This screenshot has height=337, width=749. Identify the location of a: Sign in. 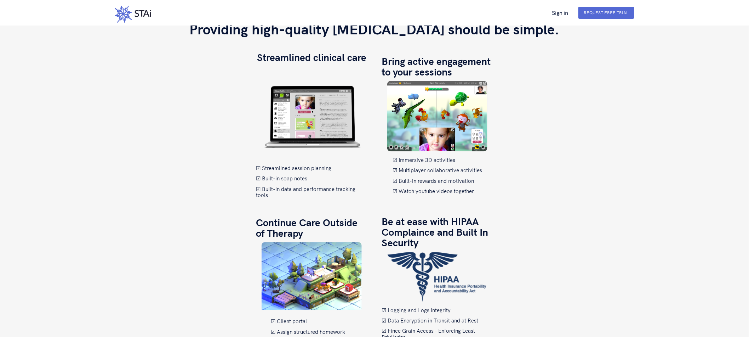
(560, 13).